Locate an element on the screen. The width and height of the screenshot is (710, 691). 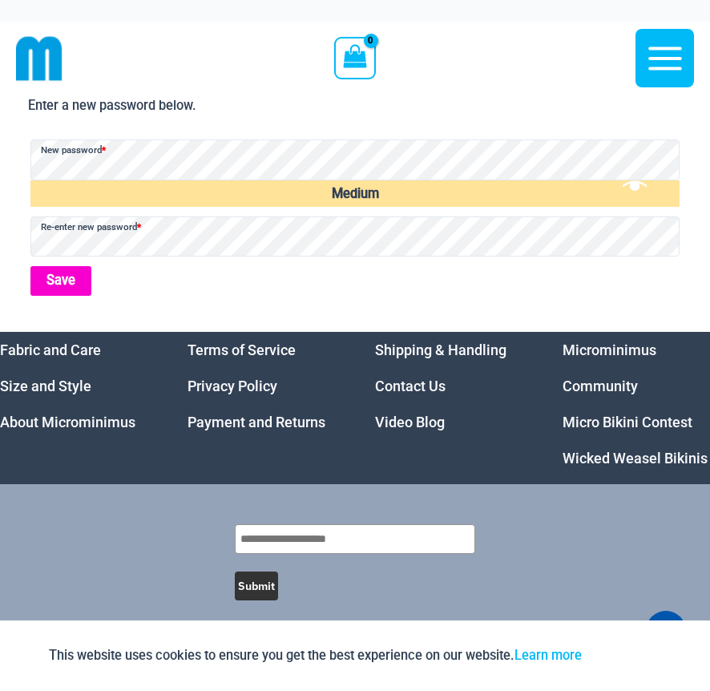
a: View Shopping Cart, empty is located at coordinates (354, 58).